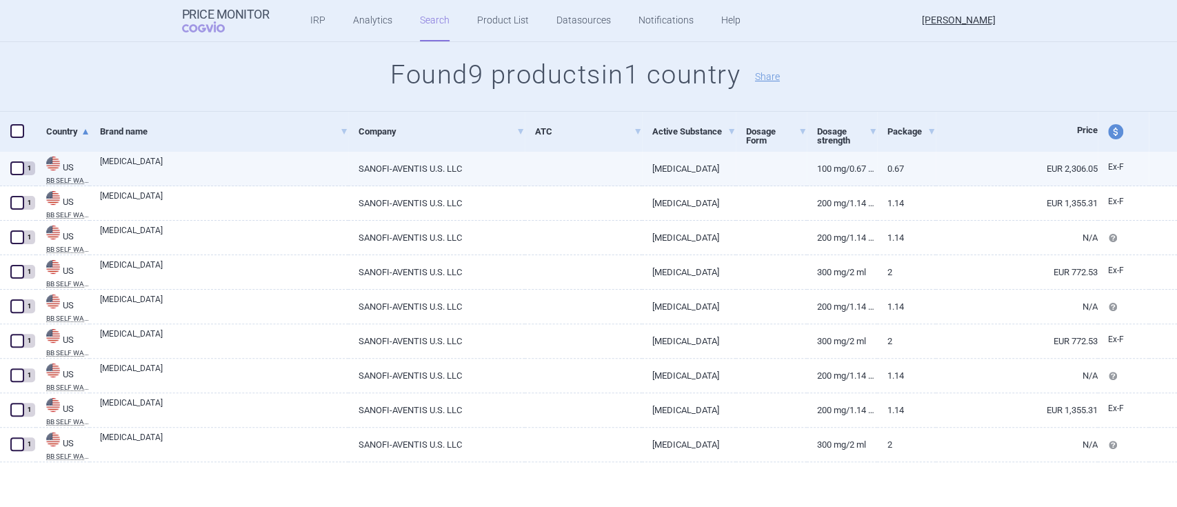  I want to click on a: Package, so click(911, 131).